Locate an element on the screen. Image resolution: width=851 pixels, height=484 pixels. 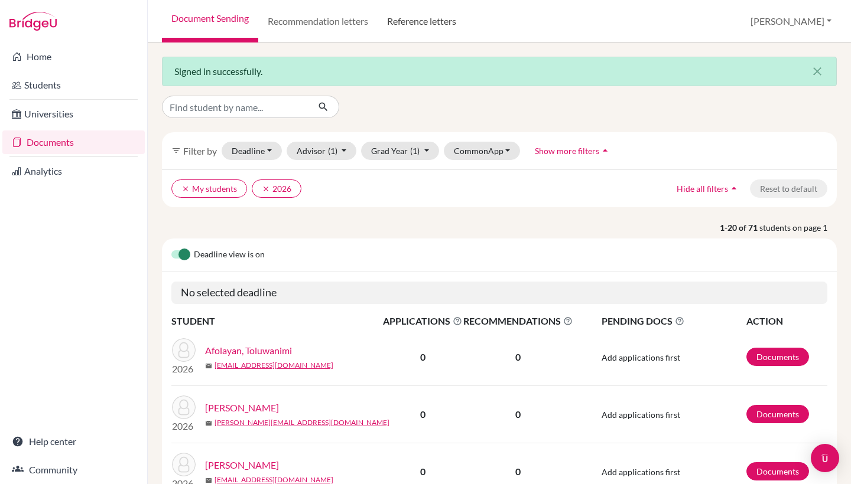
span: APPLICATIONS is located at coordinates (422, 321).